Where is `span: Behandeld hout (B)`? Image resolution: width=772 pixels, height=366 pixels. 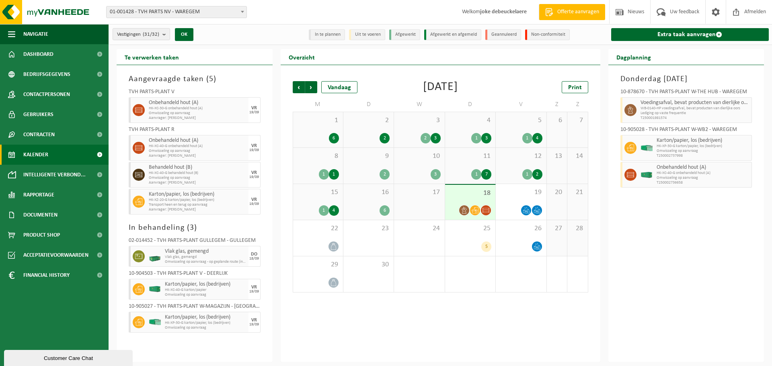 span: Behandeld hout (B) is located at coordinates (197, 168).